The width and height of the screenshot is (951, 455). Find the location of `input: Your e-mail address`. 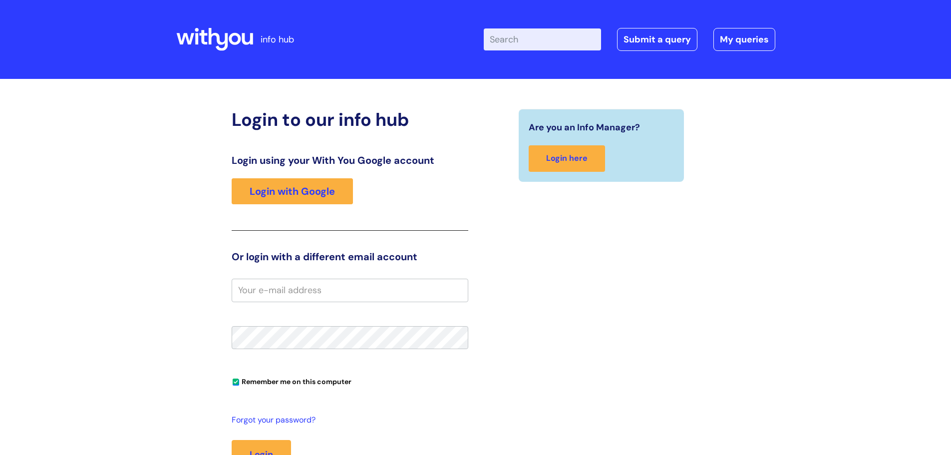

input: Your e-mail address is located at coordinates (350, 290).